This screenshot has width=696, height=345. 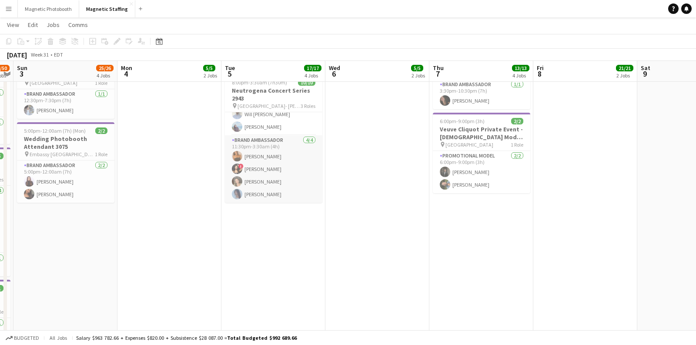 What do you see at coordinates (265, 82) in the screenshot?
I see `span: 8:00pm-3:30am (7h30m) (Wed)` at bounding box center [265, 82].